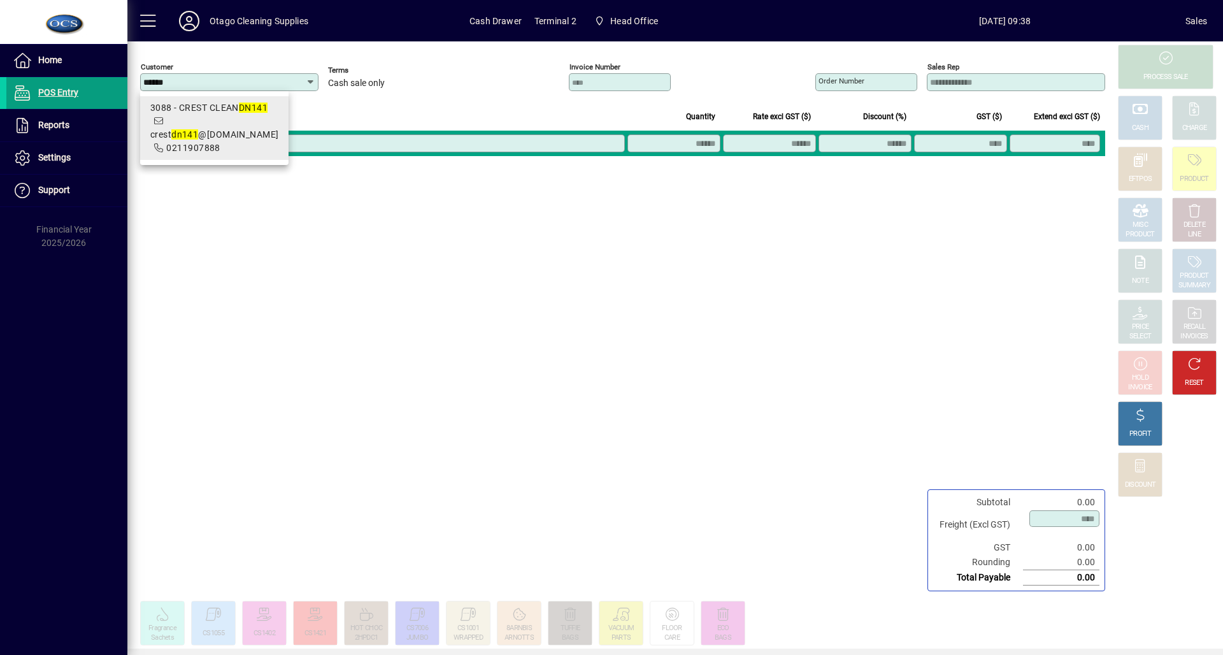 This screenshot has height=655, width=1223. Describe the element at coordinates (885, 117) in the screenshot. I see `span: Discount (%)` at that location.